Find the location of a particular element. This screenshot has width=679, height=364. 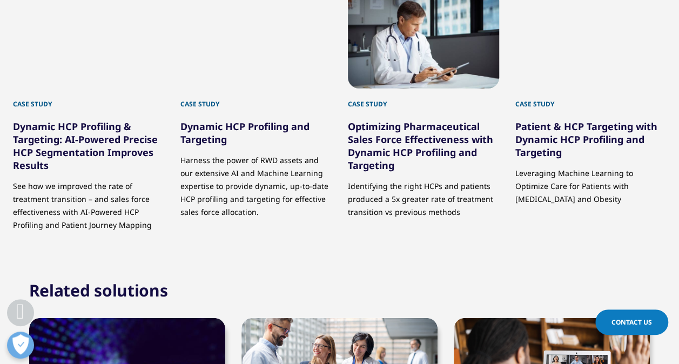

button: Open Preferences is located at coordinates (21, 345).